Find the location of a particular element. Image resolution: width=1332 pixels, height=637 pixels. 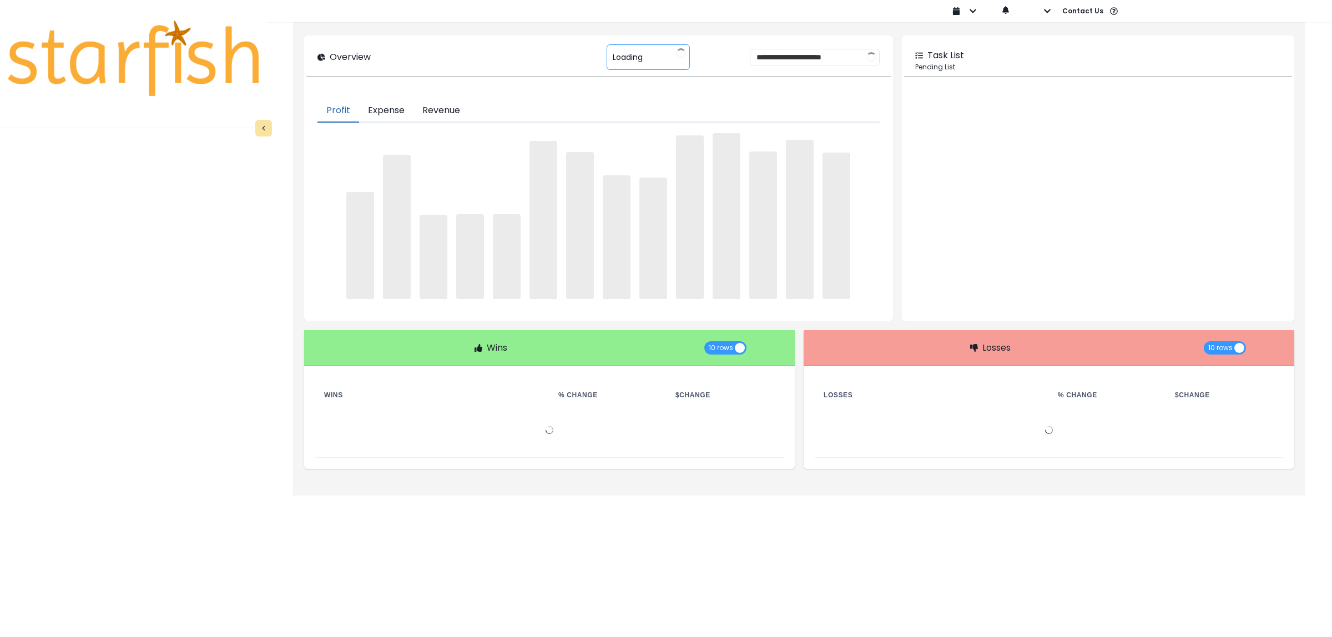

span: Loading is located at coordinates (628, 57).